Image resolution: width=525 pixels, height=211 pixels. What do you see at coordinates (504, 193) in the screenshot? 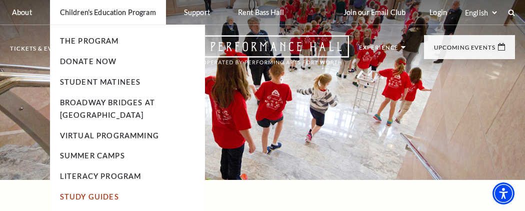
I see `div: Accessibility Menu` at bounding box center [504, 193].